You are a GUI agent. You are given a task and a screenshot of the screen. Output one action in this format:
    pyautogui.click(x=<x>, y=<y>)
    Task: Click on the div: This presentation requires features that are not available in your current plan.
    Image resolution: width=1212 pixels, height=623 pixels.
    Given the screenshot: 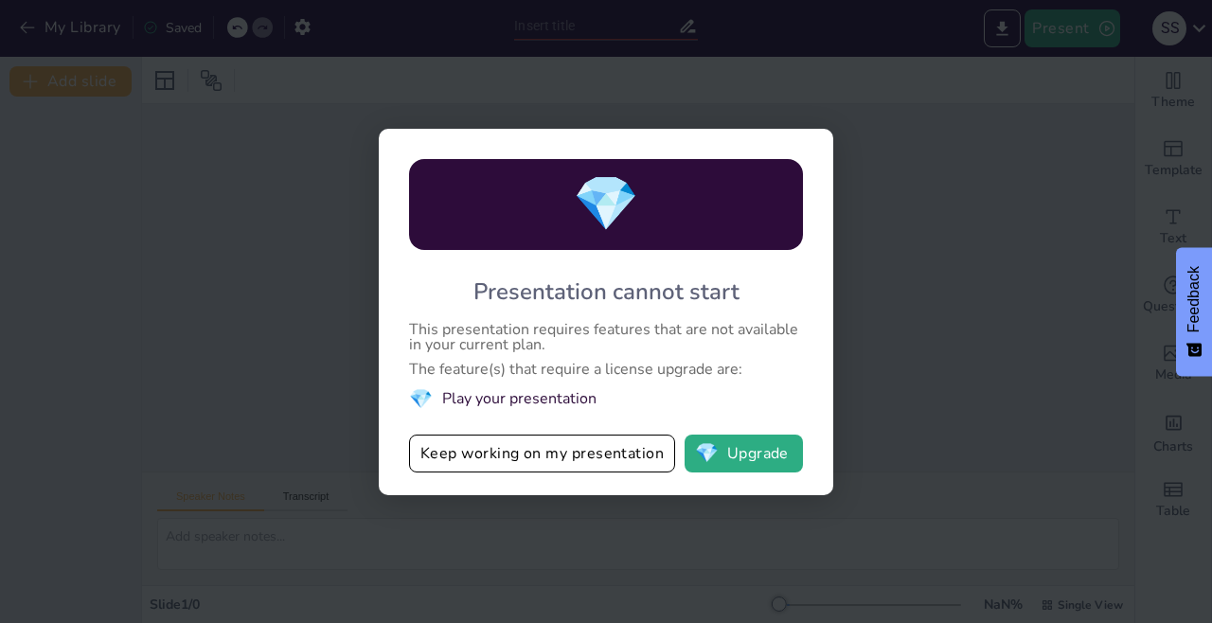 What is the action you would take?
    pyautogui.click(x=606, y=337)
    